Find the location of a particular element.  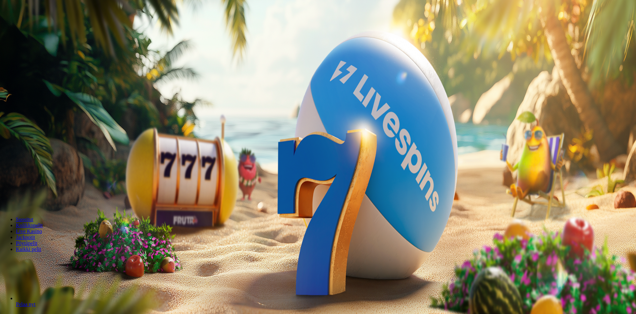

nav: Lobby is located at coordinates (318, 229).